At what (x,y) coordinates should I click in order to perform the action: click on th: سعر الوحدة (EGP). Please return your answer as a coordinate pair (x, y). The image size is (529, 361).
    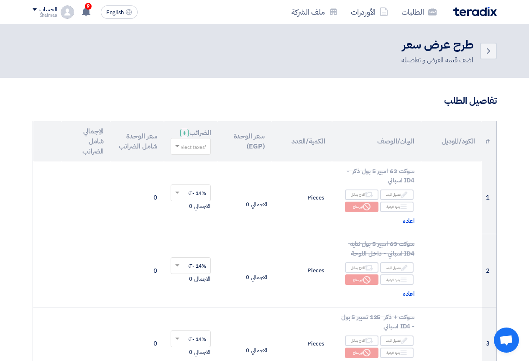
    Looking at the image, I should click on (244, 141).